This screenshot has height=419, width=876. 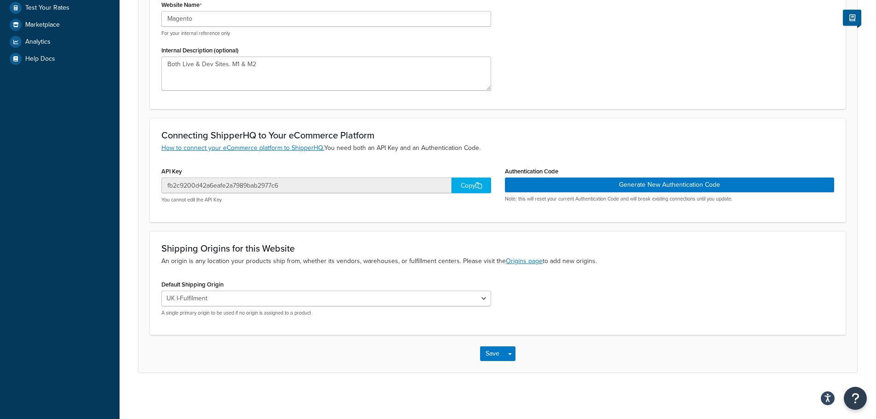 What do you see at coordinates (532, 171) in the screenshot?
I see `label: Authentication Code` at bounding box center [532, 171].